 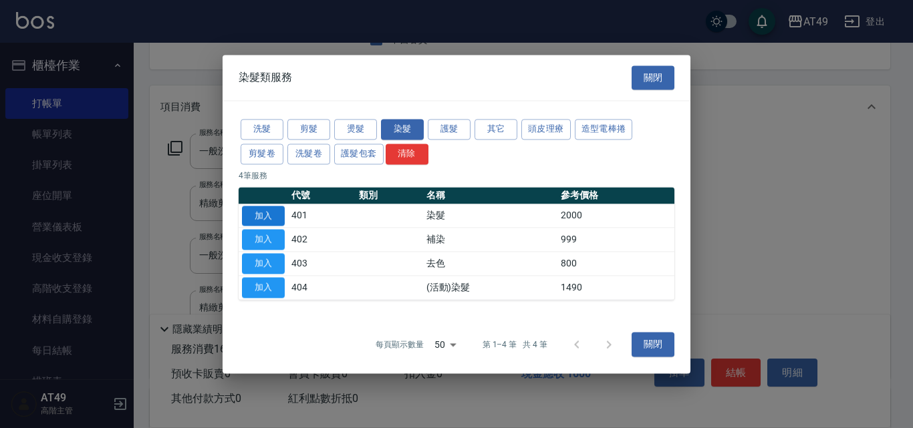 What do you see at coordinates (309, 129) in the screenshot?
I see `button: 剪髮` at bounding box center [309, 129].